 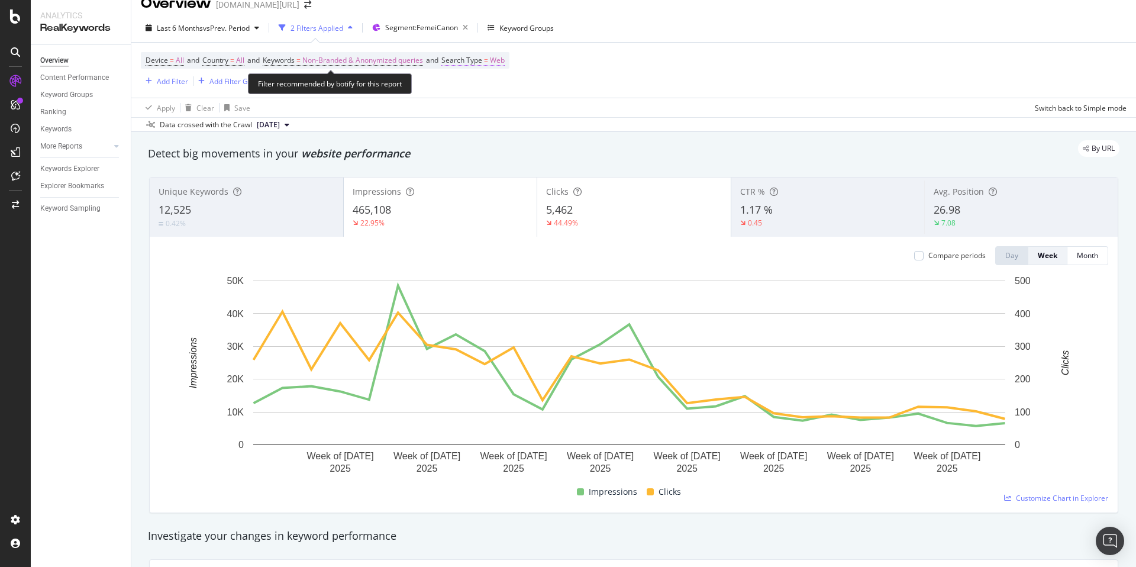 I want to click on a: Customize Chart in Explorer, so click(x=1056, y=498).